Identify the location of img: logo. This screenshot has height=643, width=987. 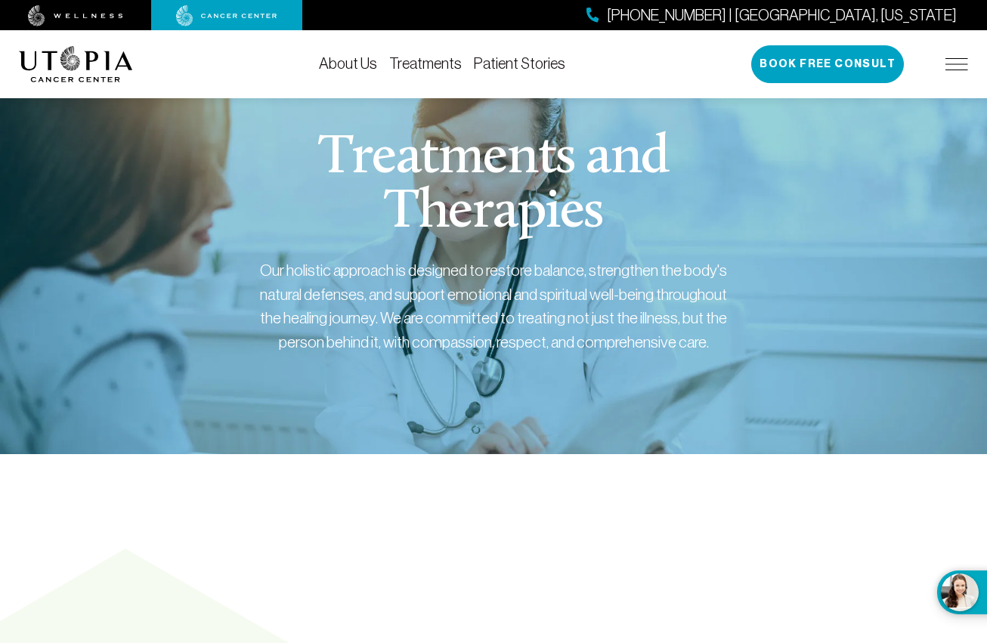
(76, 64).